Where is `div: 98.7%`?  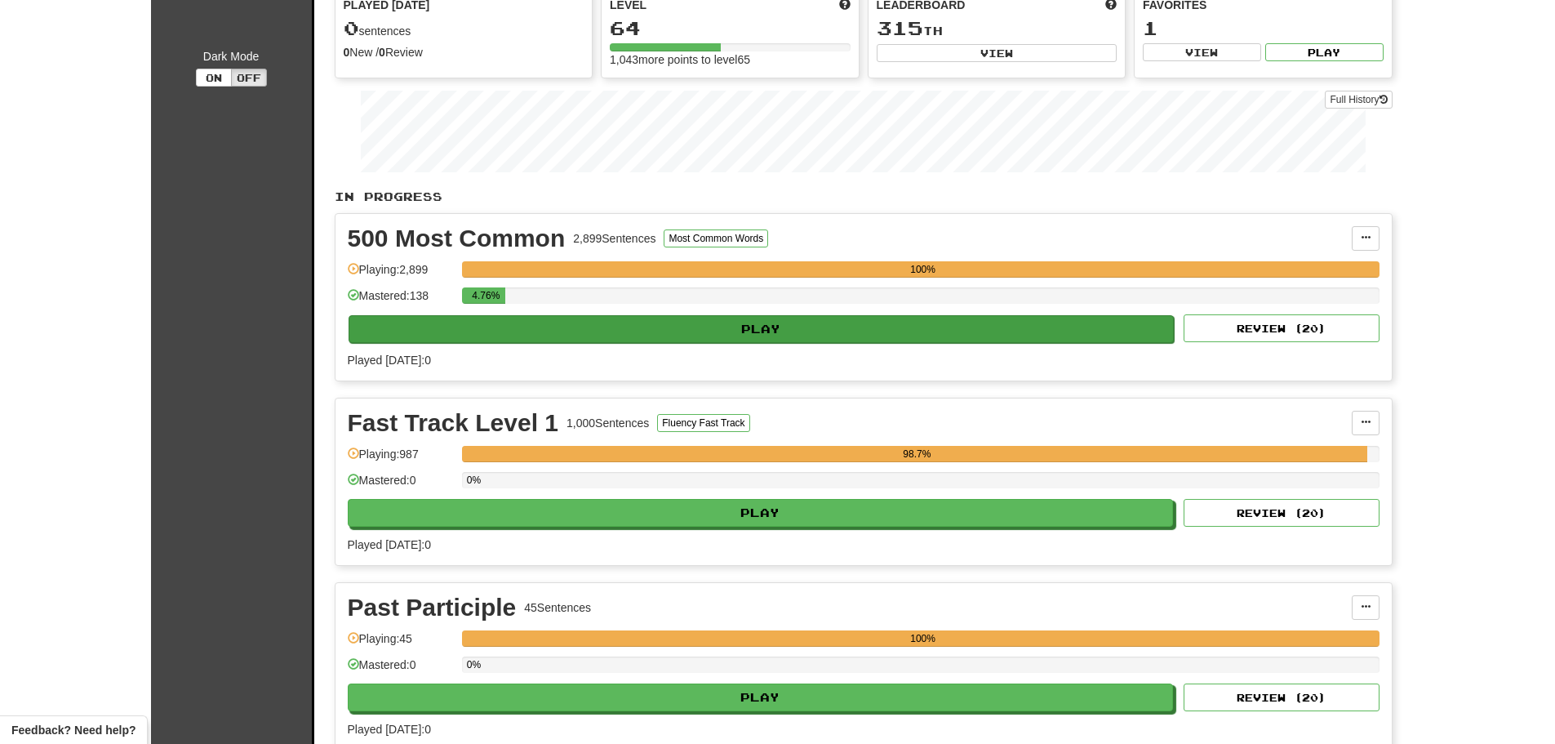
div: 98.7% is located at coordinates (917, 454).